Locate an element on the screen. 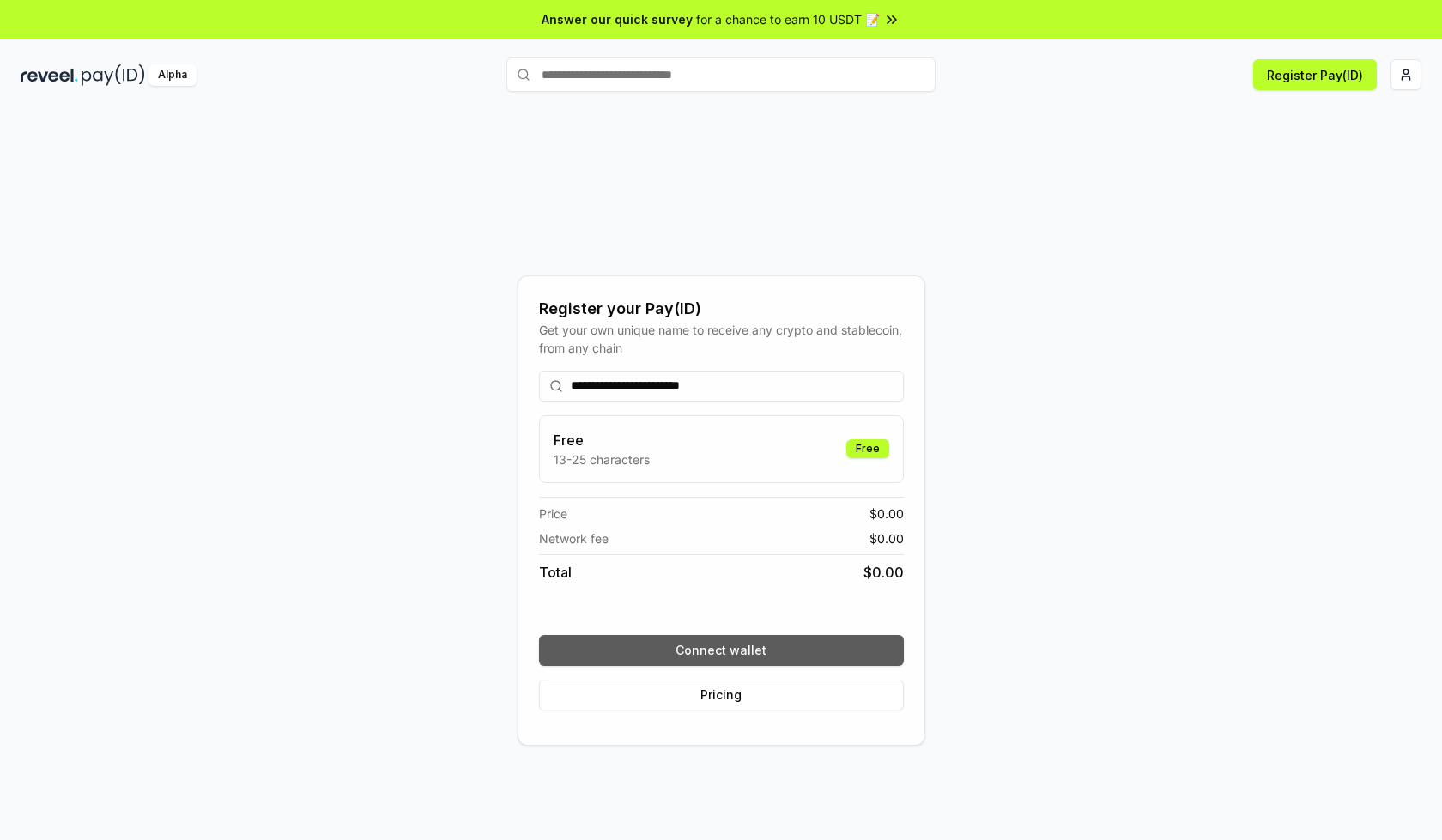 The height and width of the screenshot is (840, 1442). img: pay_id is located at coordinates (114, 75).